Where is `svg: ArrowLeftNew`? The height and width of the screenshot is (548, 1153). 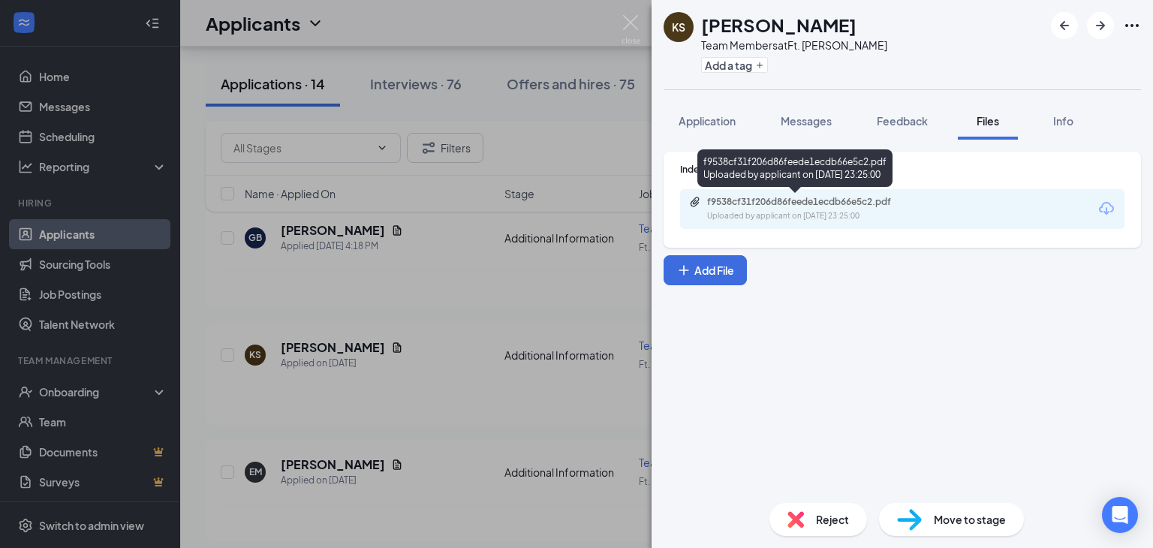
svg: ArrowLeftNew is located at coordinates (1064, 26).